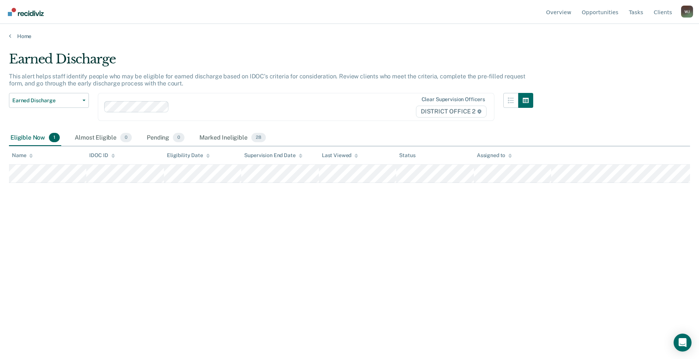 Image resolution: width=699 pixels, height=359 pixels. What do you see at coordinates (273, 155) in the screenshot?
I see `div: Supervision End Date` at bounding box center [273, 155].